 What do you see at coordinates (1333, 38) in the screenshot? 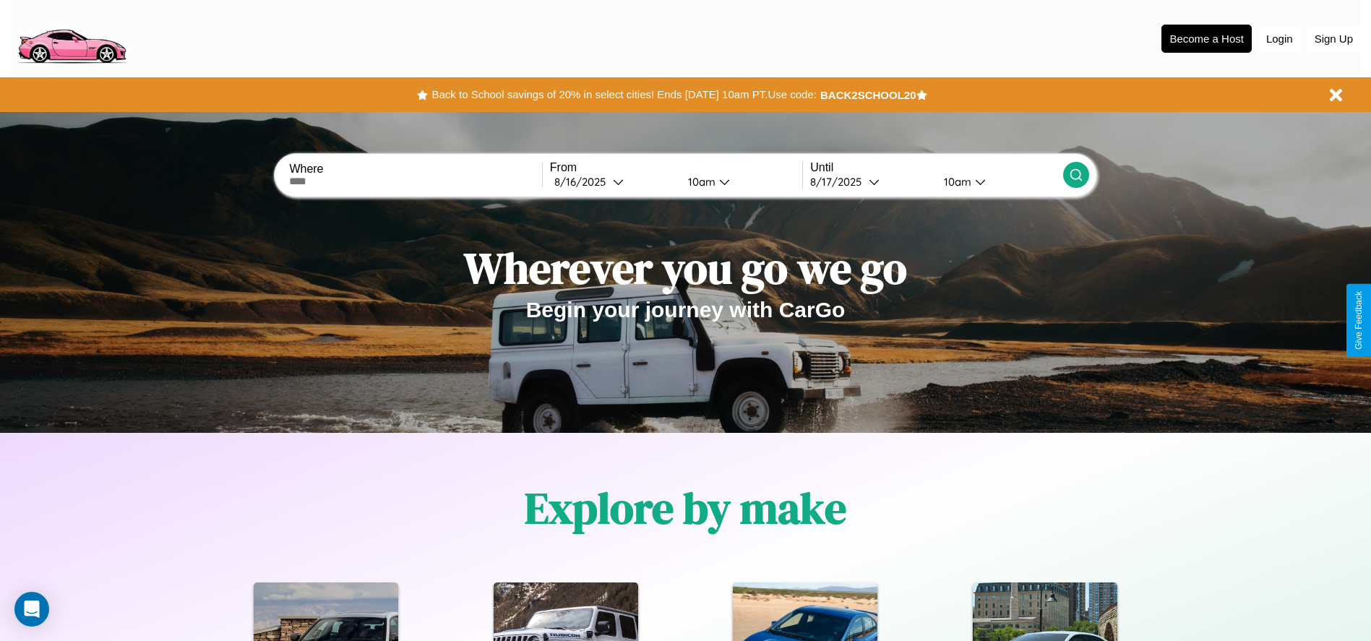
I see `button: Sign Up` at bounding box center [1333, 38].